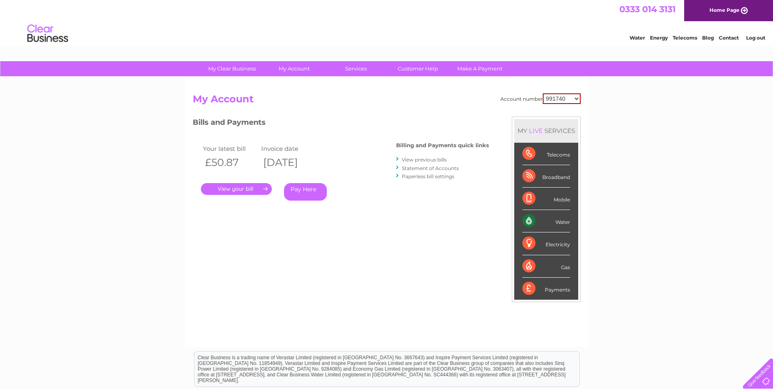 The width and height of the screenshot is (773, 389). Describe the element at coordinates (685, 38) in the screenshot. I see `a: Telecoms` at that location.